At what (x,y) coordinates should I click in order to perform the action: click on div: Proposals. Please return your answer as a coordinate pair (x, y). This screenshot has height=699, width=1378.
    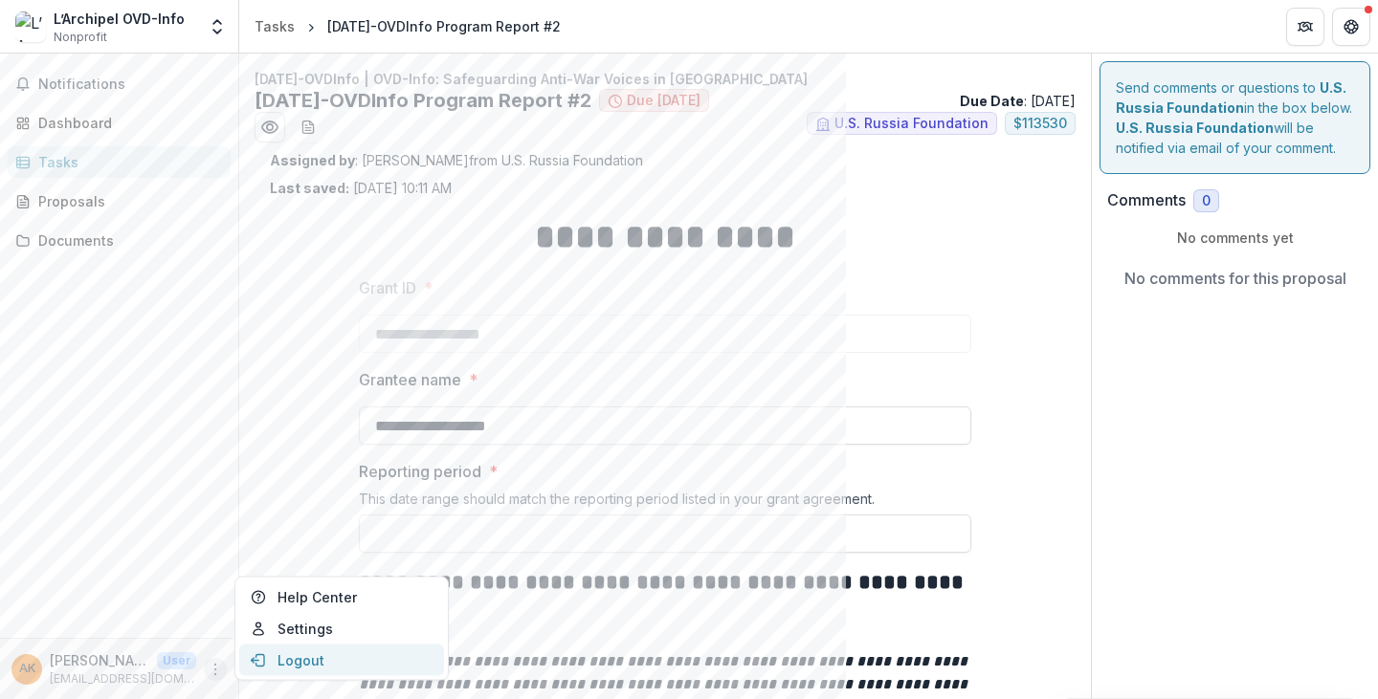
    Looking at the image, I should click on (126, 201).